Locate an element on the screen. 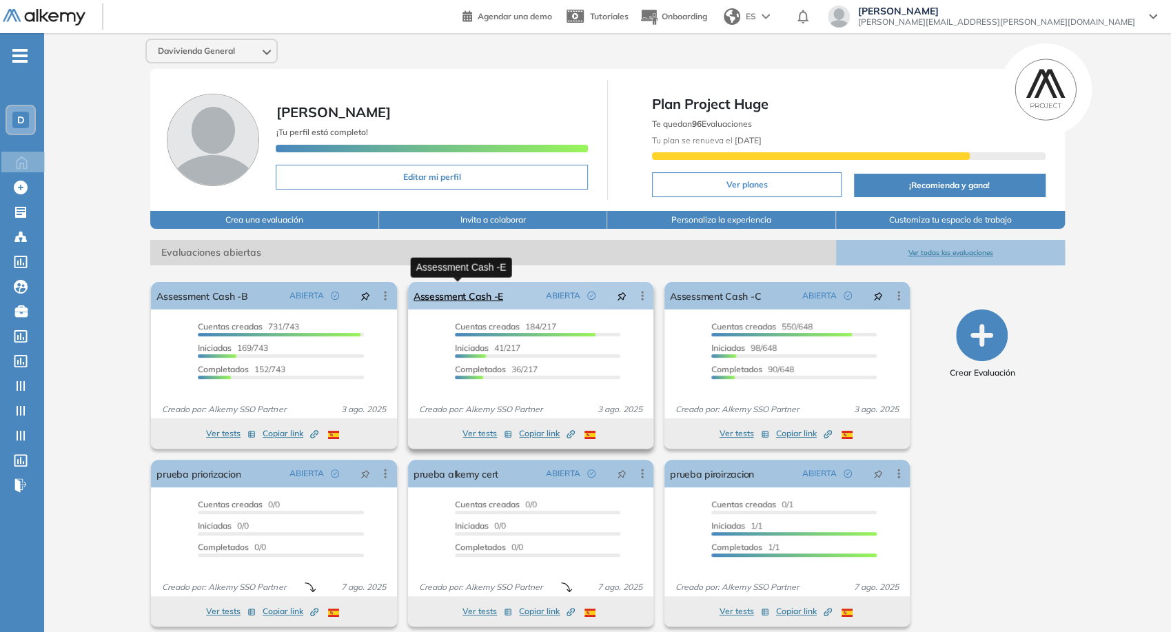 The image size is (1171, 632). span: 0/1 is located at coordinates (752, 504).